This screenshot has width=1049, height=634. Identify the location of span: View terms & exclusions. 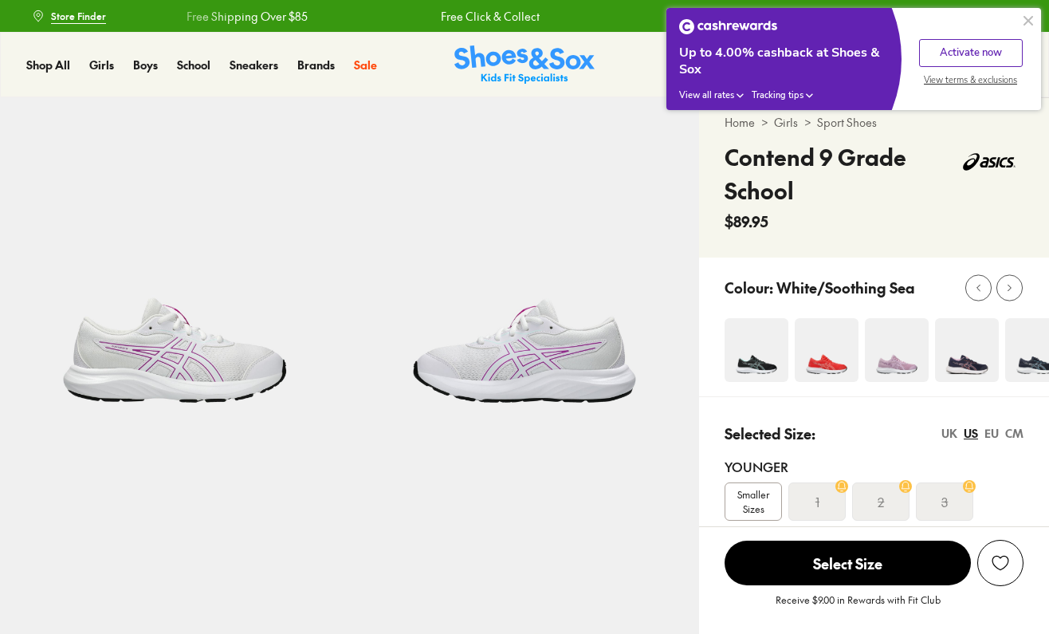
(970, 80).